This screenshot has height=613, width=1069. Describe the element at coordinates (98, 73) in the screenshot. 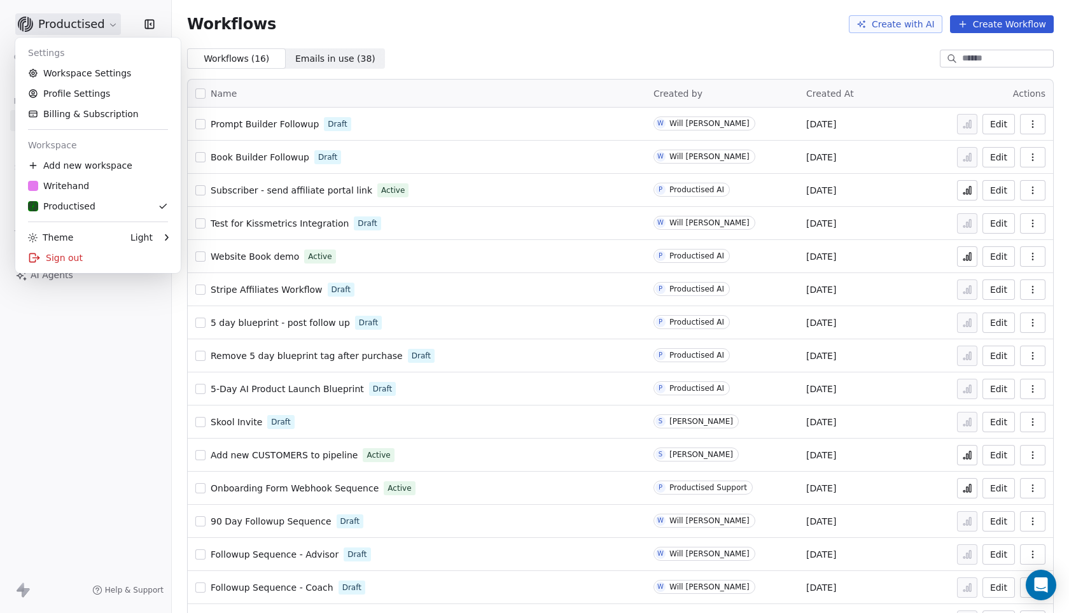

I see `a: Workspace Settings` at that location.